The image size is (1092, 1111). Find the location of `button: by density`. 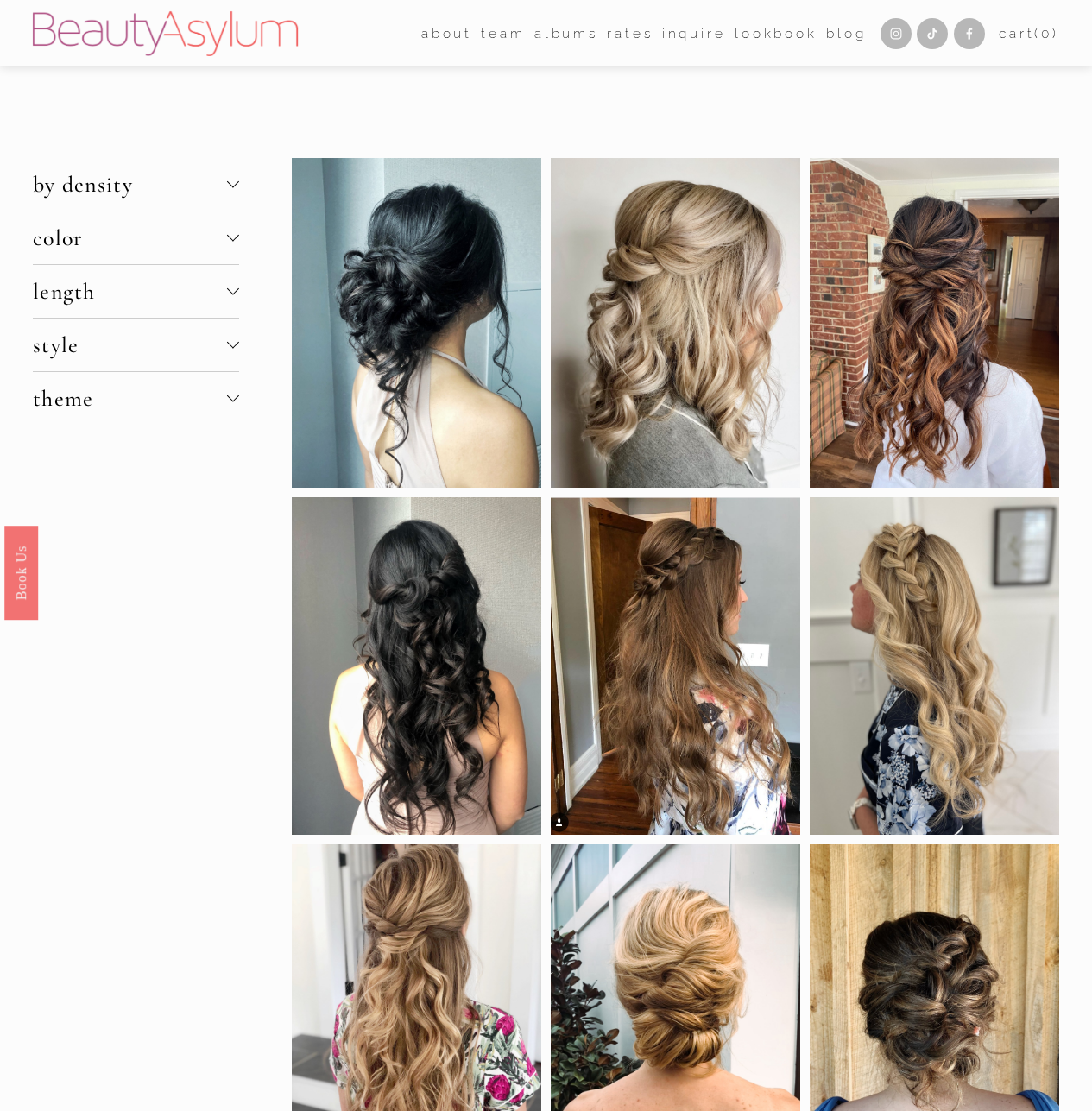

button: by density is located at coordinates (135, 184).